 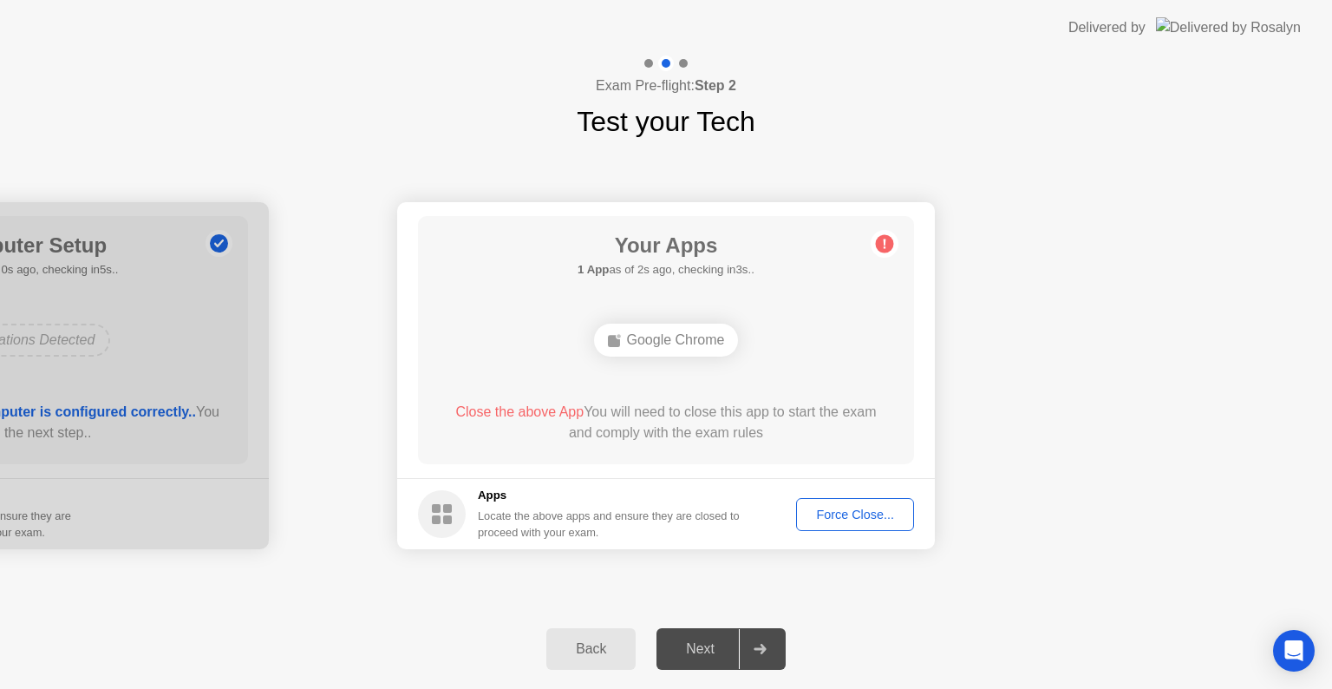 What do you see at coordinates (1107, 28) in the screenshot?
I see `div: Delivered by` at bounding box center [1107, 28].